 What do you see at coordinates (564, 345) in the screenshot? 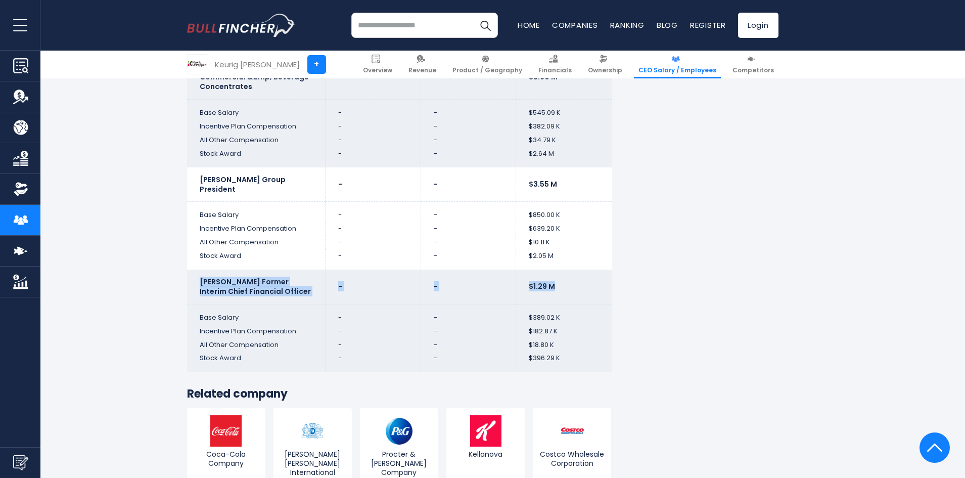
I see `td: $18.80 K` at bounding box center [564, 345].